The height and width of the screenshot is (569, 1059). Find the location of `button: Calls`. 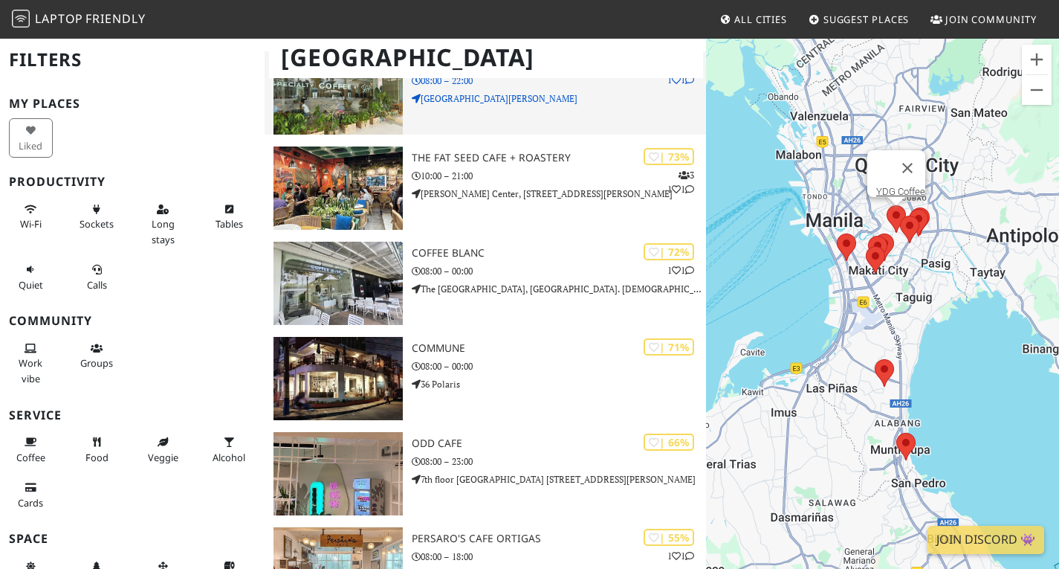

button: Calls is located at coordinates (97, 277).